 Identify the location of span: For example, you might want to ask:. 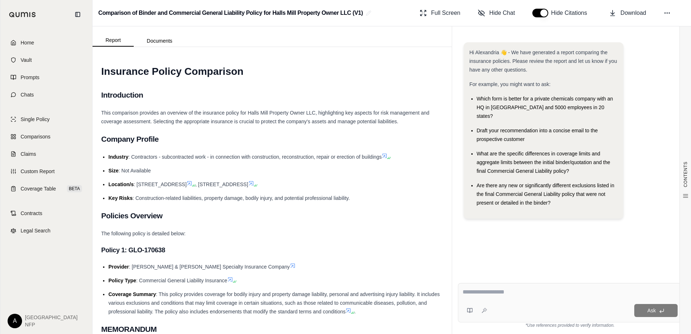
(510, 84).